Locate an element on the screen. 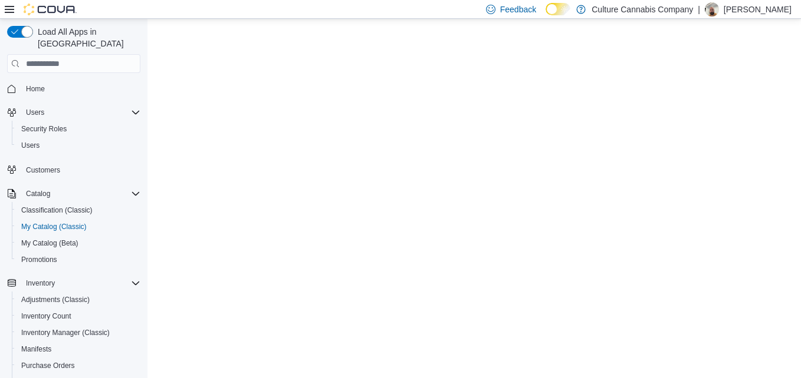 The width and height of the screenshot is (801, 378). a: Classification (Classic) is located at coordinates (57, 210).